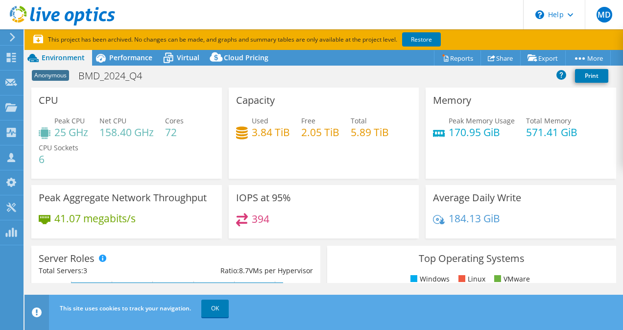 Image resolution: width=623 pixels, height=330 pixels. What do you see at coordinates (421, 39) in the screenshot?
I see `a: Restore` at bounding box center [421, 39].